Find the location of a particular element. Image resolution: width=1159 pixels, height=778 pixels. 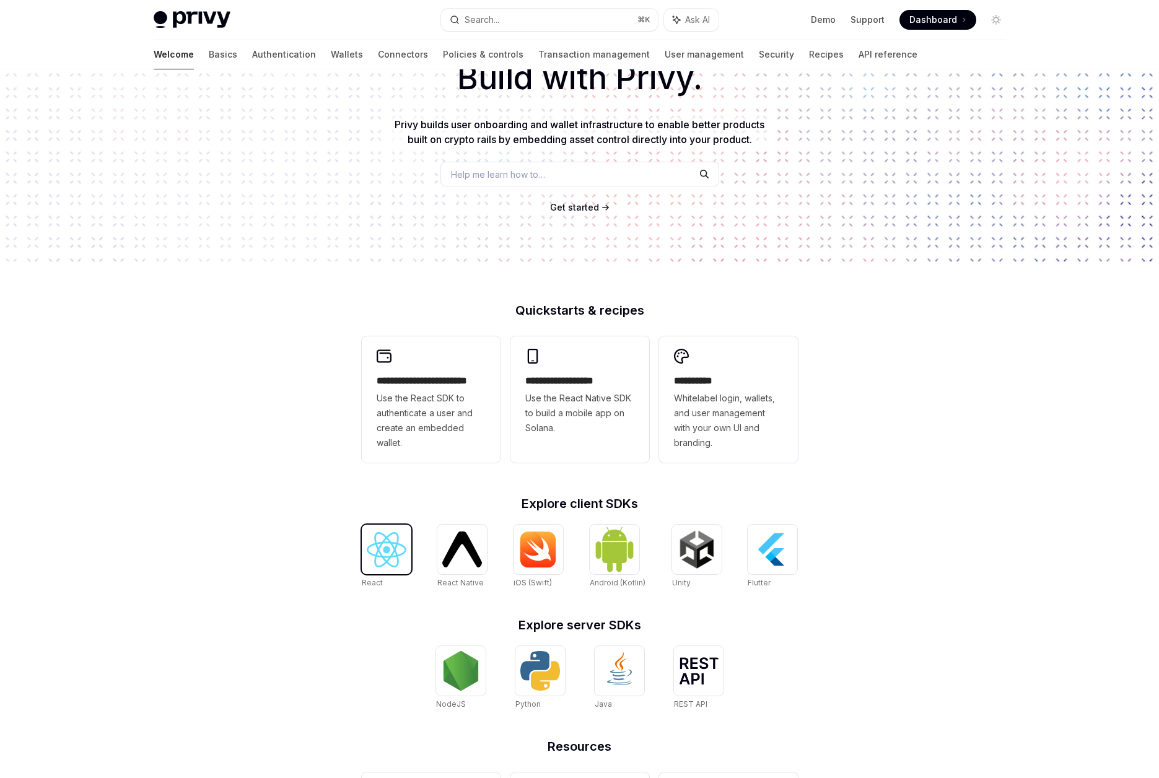

a: Welcome is located at coordinates (174, 55).